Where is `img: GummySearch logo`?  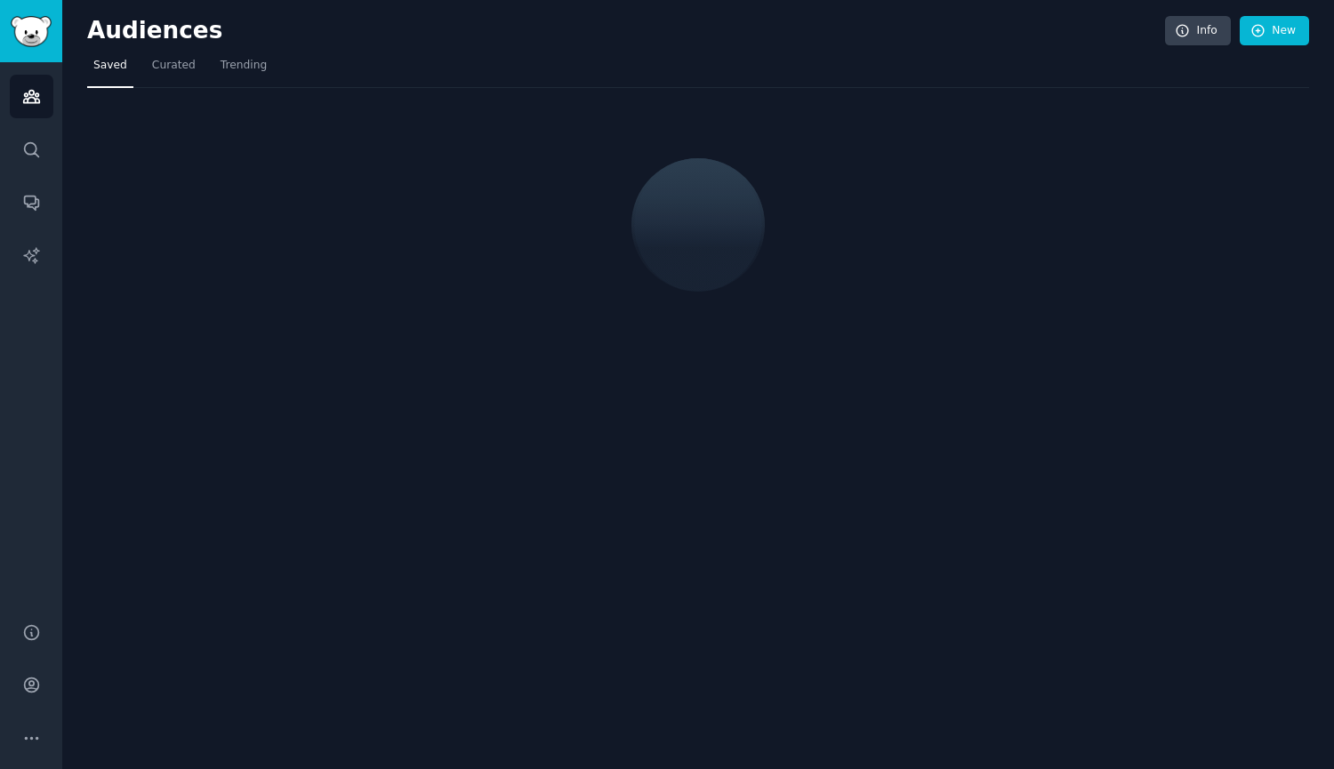 img: GummySearch logo is located at coordinates (31, 31).